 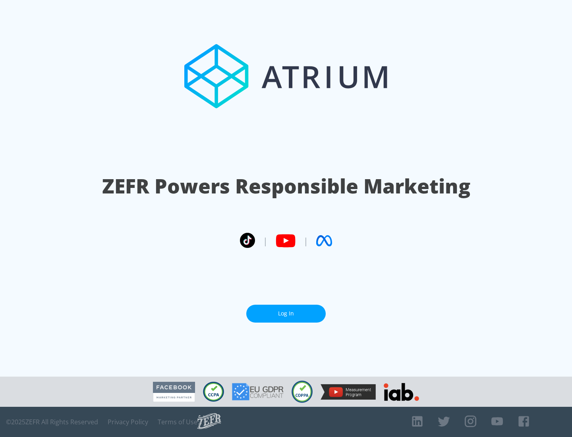 What do you see at coordinates (52, 422) in the screenshot?
I see `span: © 2025 ZEFR All Rights Reserved` at bounding box center [52, 422].